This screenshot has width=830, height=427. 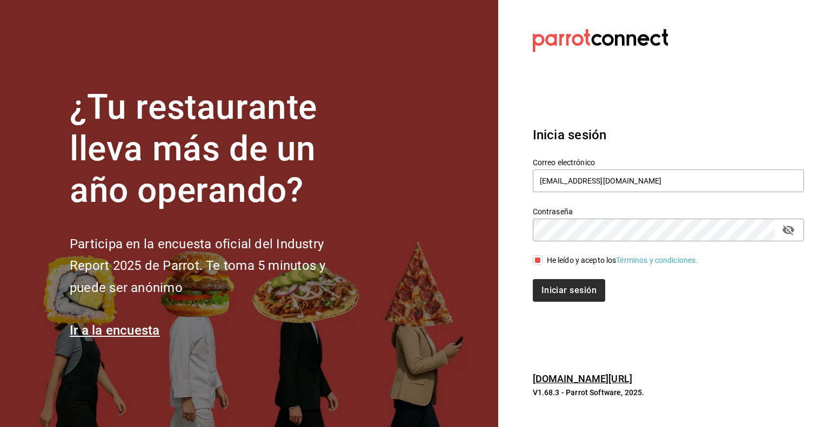 What do you see at coordinates (668, 181) in the screenshot?
I see `input: Ingresa tu correo electrónico` at bounding box center [668, 181].